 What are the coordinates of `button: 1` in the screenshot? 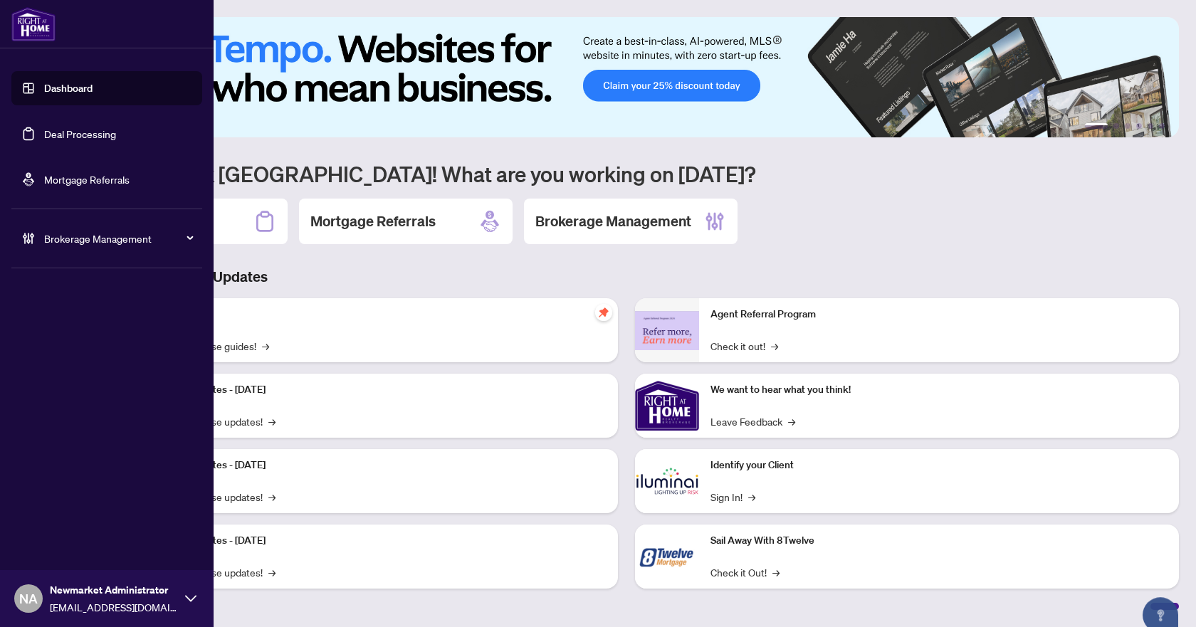 It's located at (1097, 126).